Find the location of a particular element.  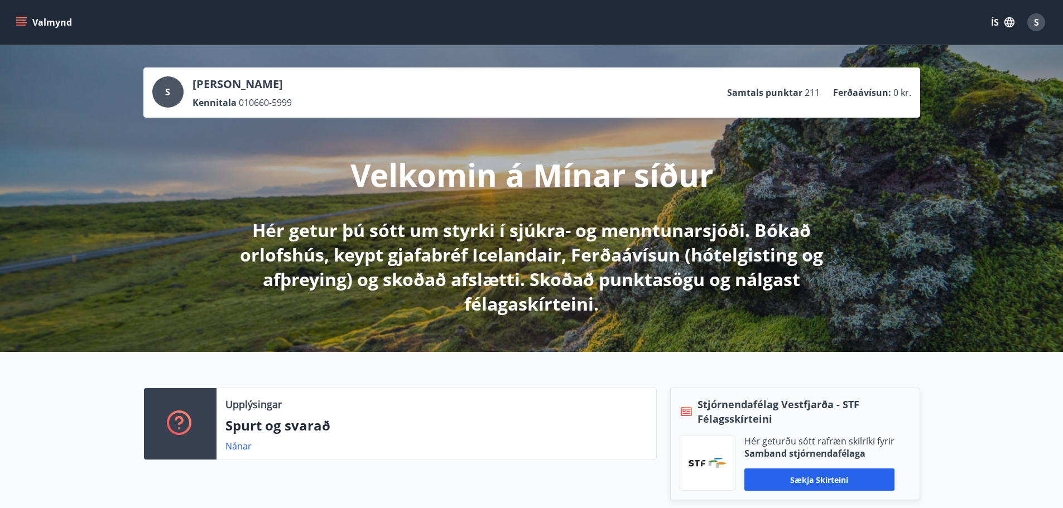

a: Nánar is located at coordinates (238, 446).